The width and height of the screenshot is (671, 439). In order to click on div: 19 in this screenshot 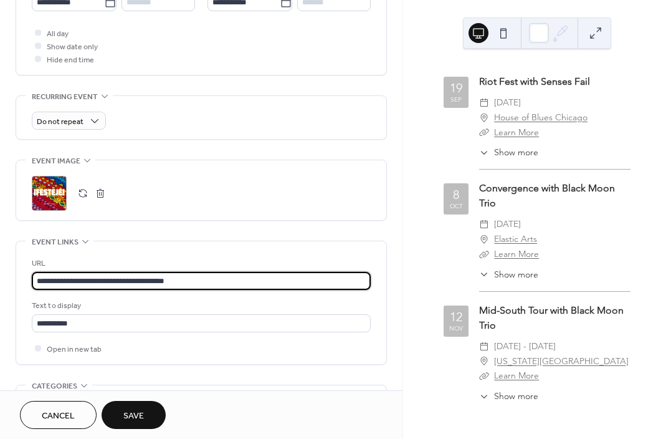, I will do `click(456, 88)`.